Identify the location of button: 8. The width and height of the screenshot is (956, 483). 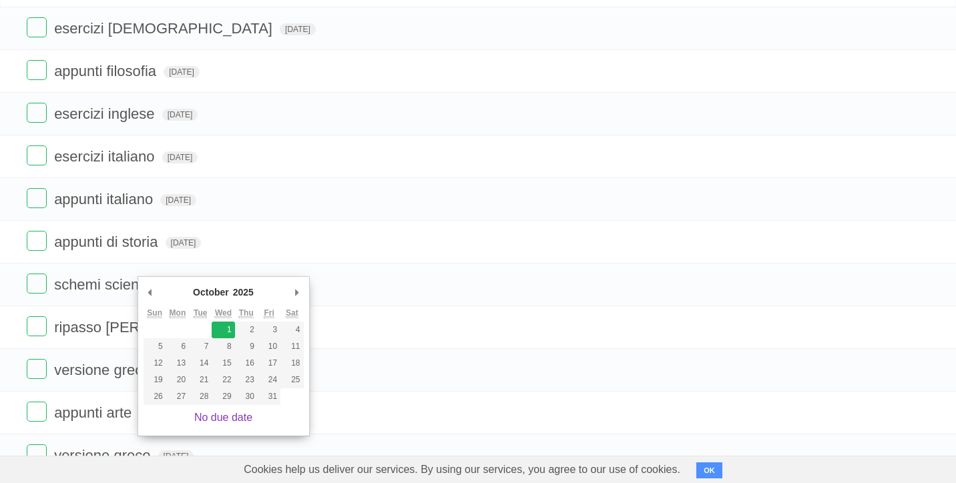
(223, 346).